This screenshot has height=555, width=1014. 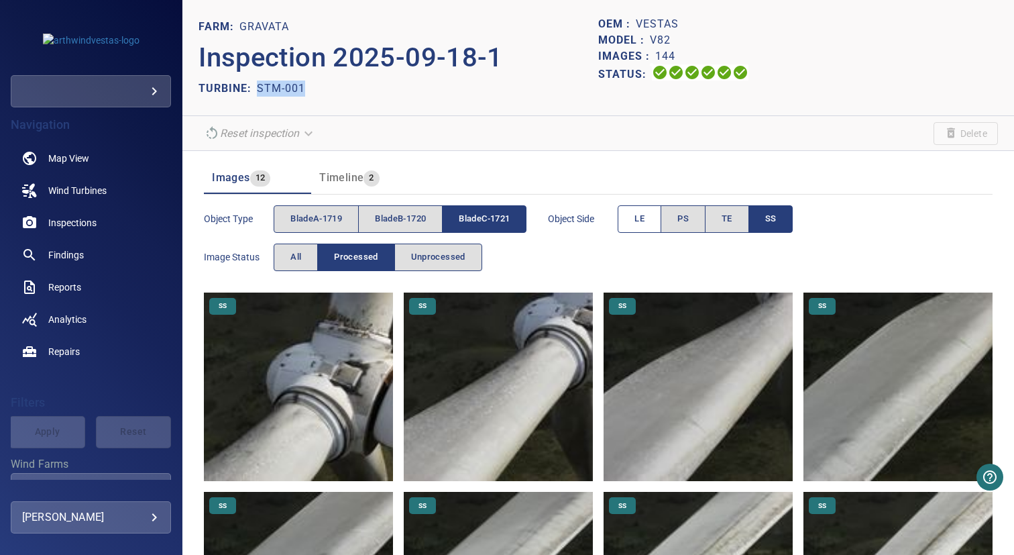 What do you see at coordinates (683, 219) in the screenshot?
I see `span: PS` at bounding box center [683, 219].